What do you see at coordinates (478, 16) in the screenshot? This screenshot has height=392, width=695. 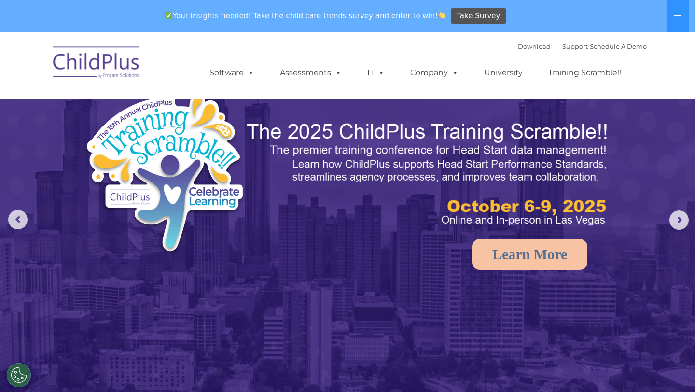 I see `span: Take Survey` at bounding box center [478, 16].